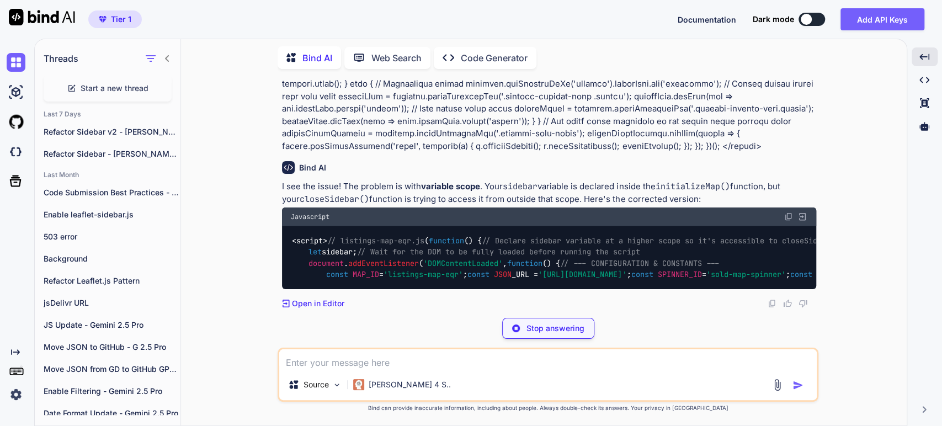 The height and width of the screenshot is (426, 942). What do you see at coordinates (16, 92) in the screenshot?
I see `img: ai-studio` at bounding box center [16, 92].